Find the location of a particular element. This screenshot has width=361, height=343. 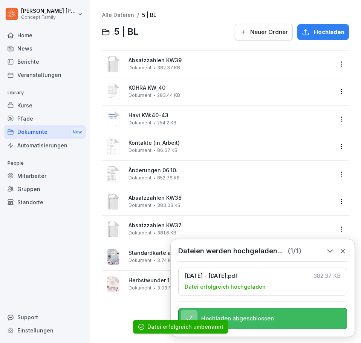

span: 86.67 KB is located at coordinates (167, 150).